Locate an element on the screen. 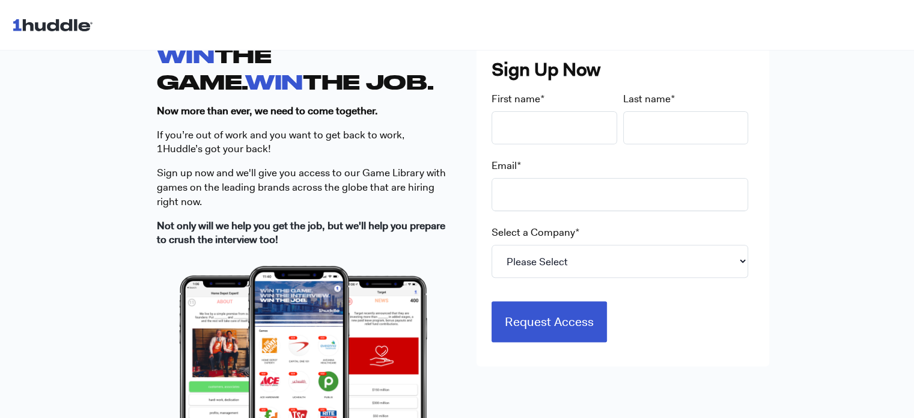  span: Email is located at coordinates (504, 165).